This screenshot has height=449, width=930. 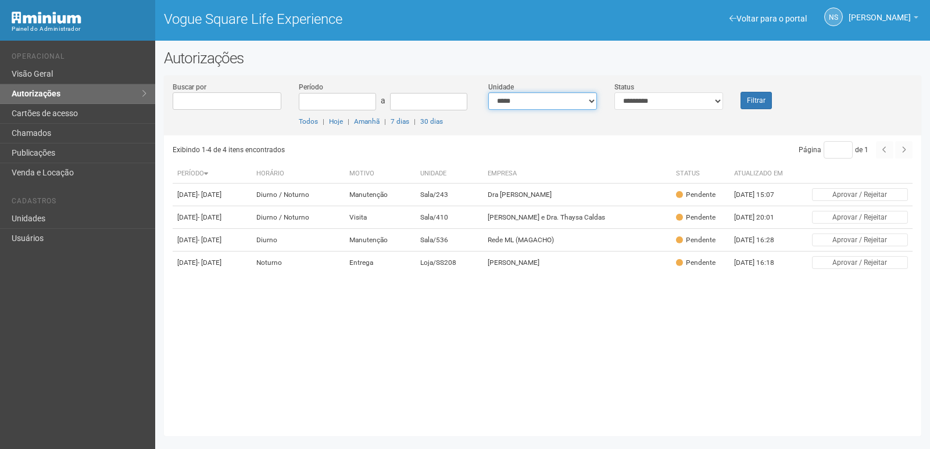 I want to click on button: Filtrar, so click(x=756, y=101).